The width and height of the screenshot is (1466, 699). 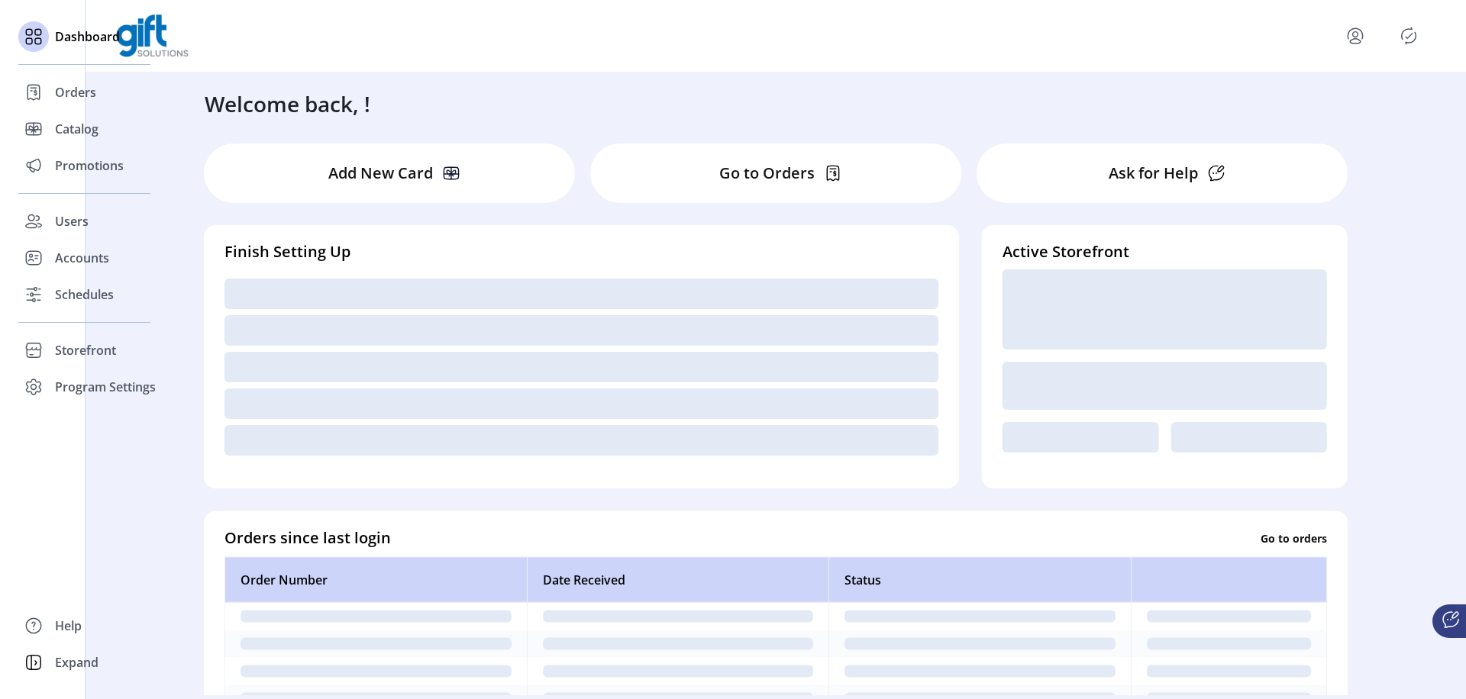 What do you see at coordinates (1164, 252) in the screenshot?
I see `h4: Active Storefront` at bounding box center [1164, 252].